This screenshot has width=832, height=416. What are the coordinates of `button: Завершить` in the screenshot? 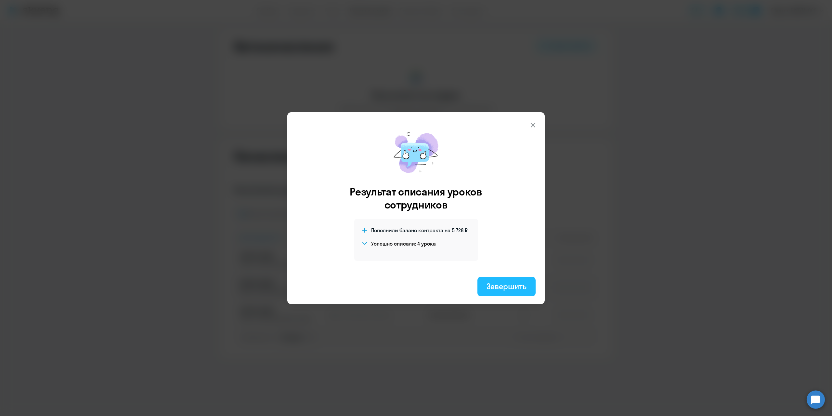 It's located at (506, 286).